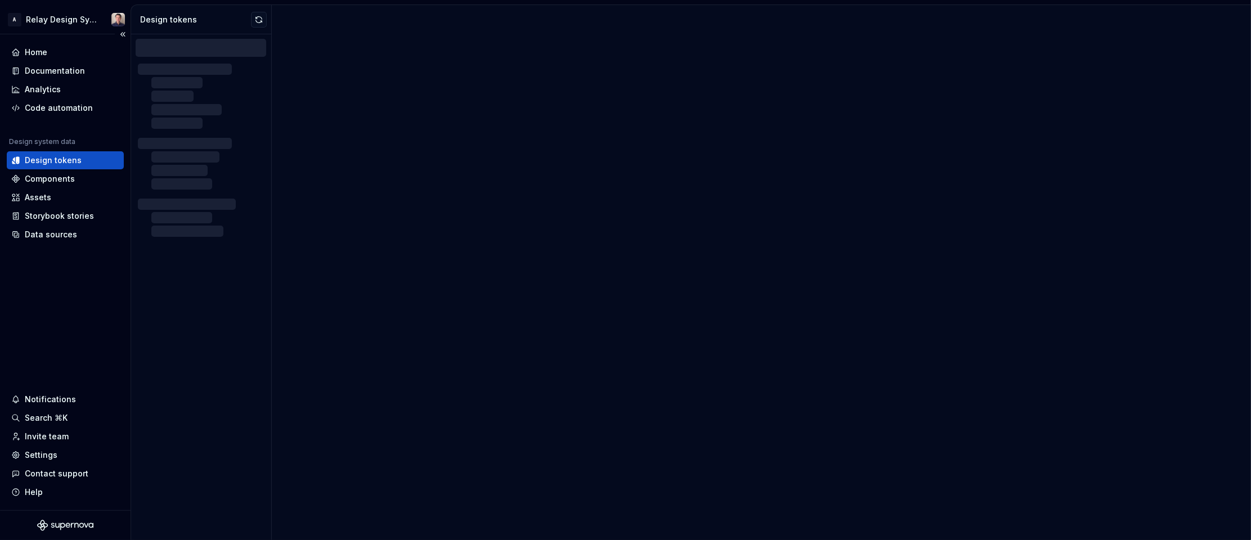 The width and height of the screenshot is (1251, 540). What do you see at coordinates (38, 198) in the screenshot?
I see `div: Assets` at bounding box center [38, 198].